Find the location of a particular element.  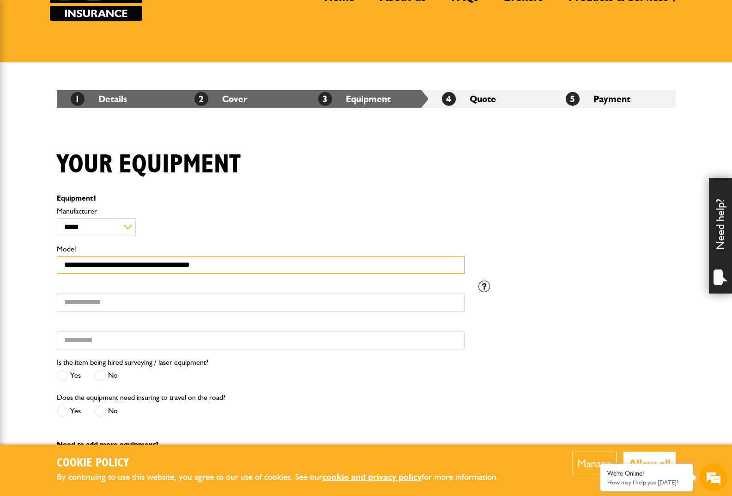

p: Equipment is located at coordinates (260, 198).